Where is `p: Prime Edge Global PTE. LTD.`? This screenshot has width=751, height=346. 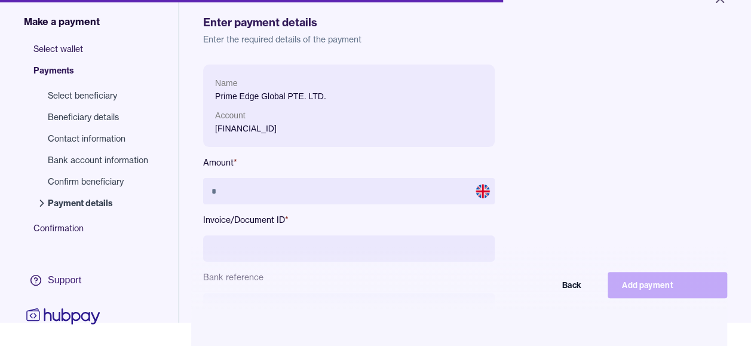
p: Prime Edge Global PTE. LTD. is located at coordinates (349, 96).